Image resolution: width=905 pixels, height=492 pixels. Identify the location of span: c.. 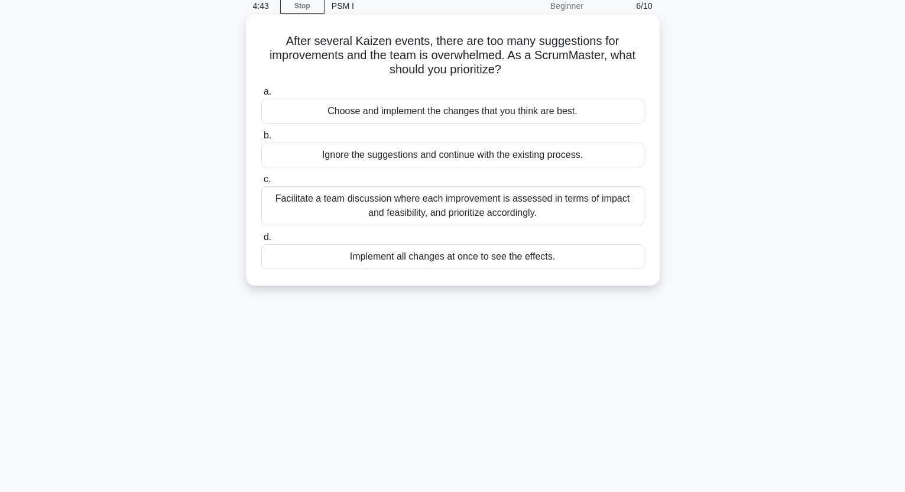
(267, 178).